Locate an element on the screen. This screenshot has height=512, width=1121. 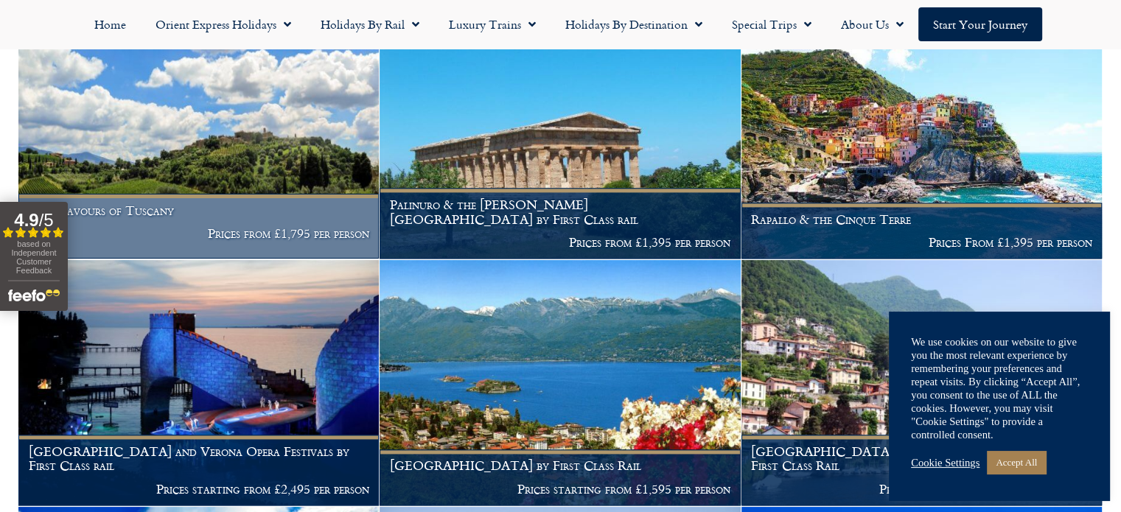
div: We use cookies on our website to give you the most relevant experience by remembering your prefer... is located at coordinates (999, 388).